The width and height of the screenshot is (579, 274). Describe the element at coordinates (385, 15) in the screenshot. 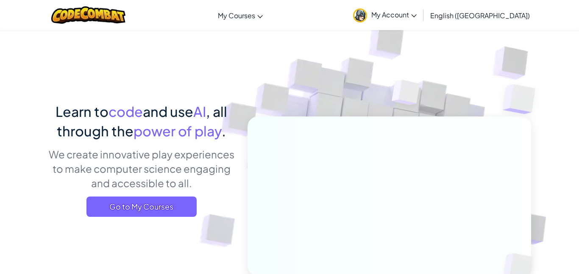

I see `a: My Account` at that location.